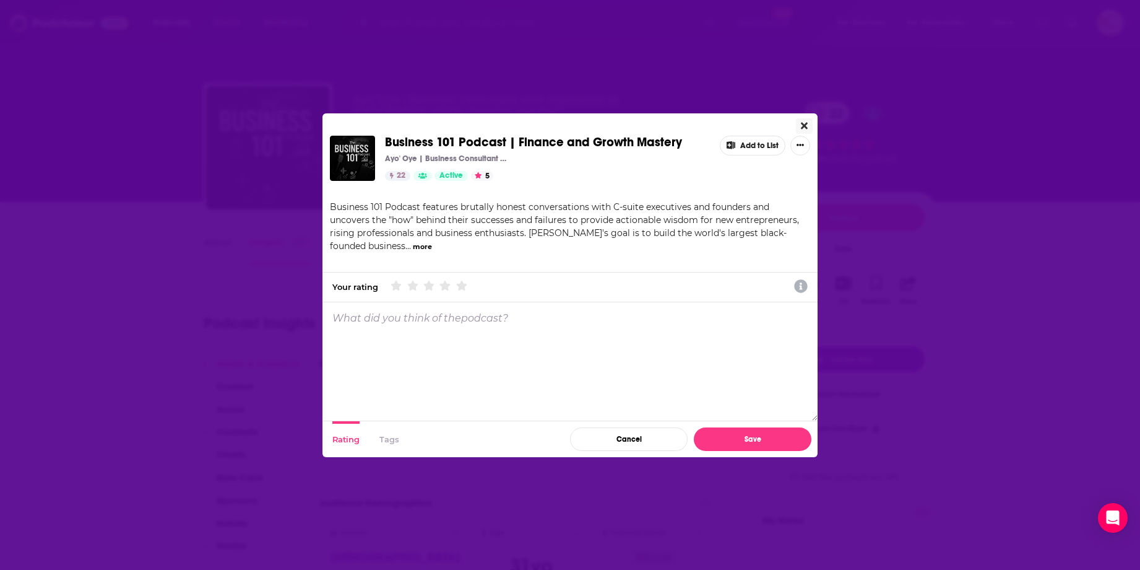  Describe the element at coordinates (753, 145) in the screenshot. I see `button: Add to List` at that location.